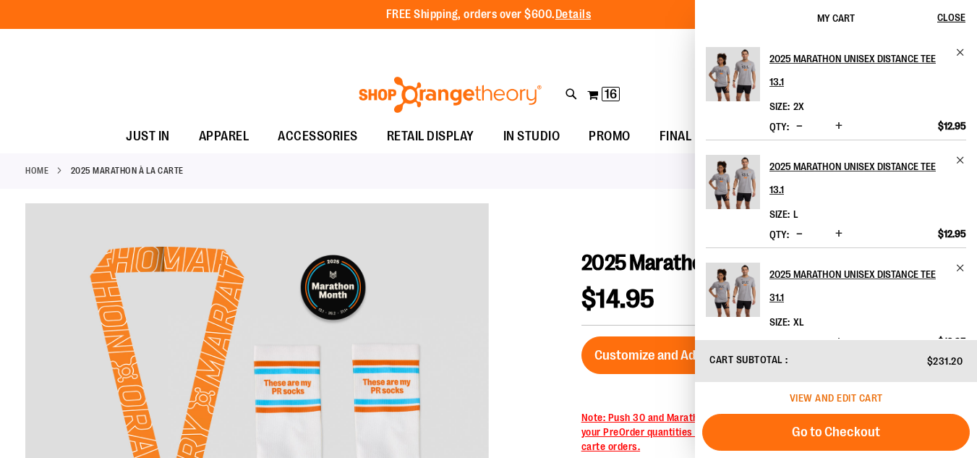 This screenshot has width=977, height=458. I want to click on span: RETAIL DISPLAY, so click(430, 136).